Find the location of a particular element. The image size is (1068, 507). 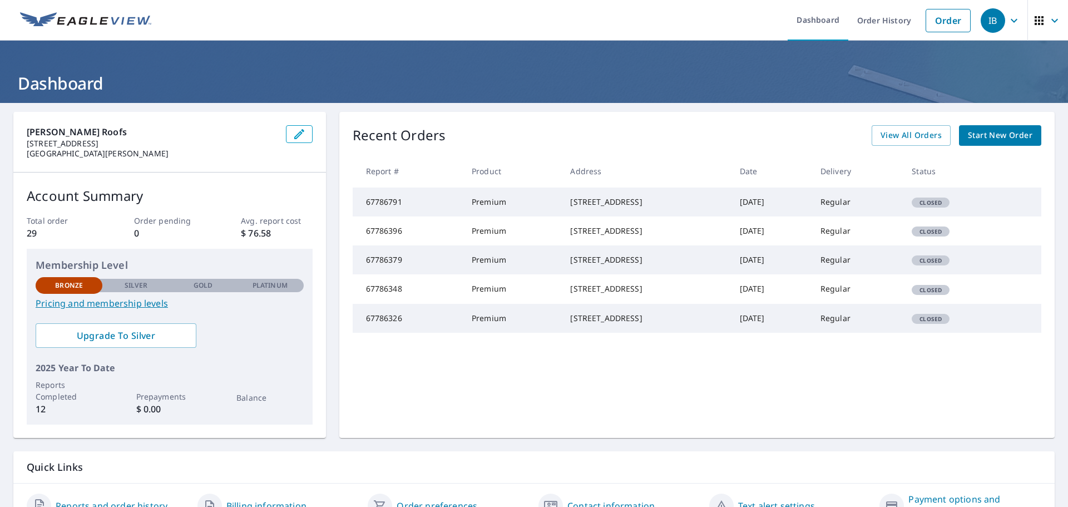

td: 67786396 is located at coordinates (408, 231).